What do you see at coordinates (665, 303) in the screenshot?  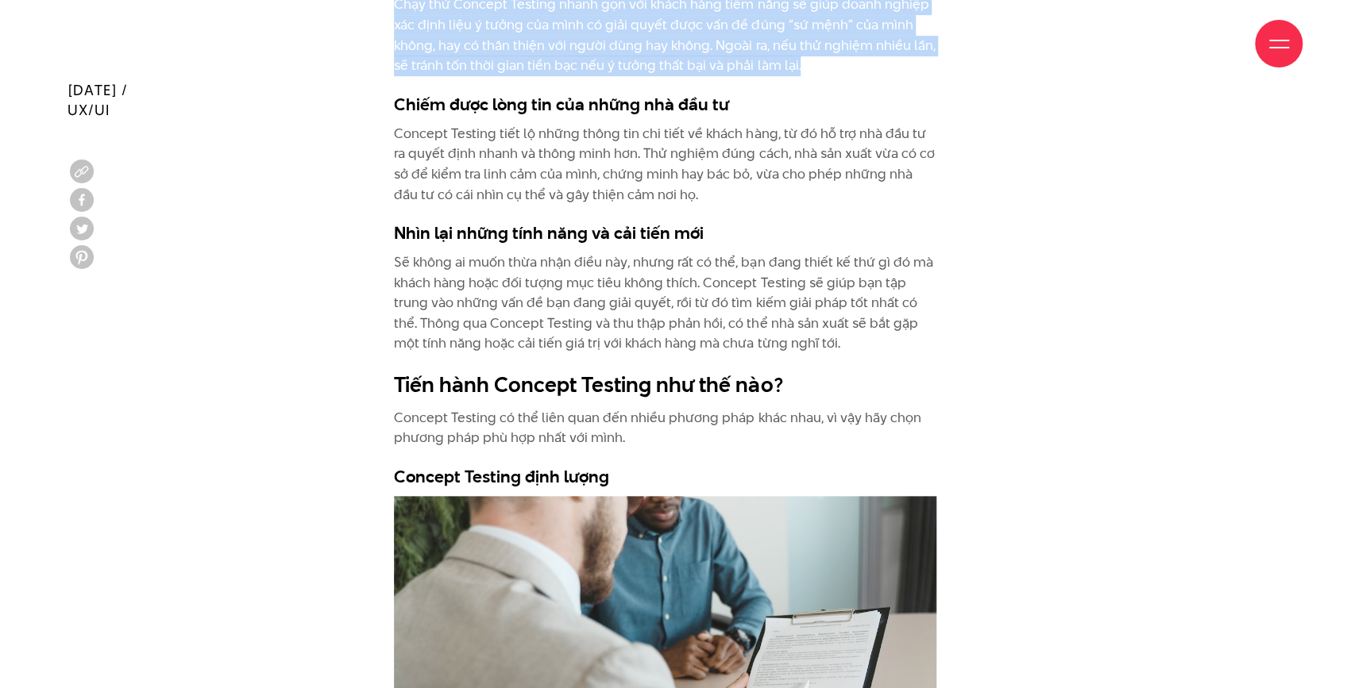 I see `p: Sẽ không ai muốn thừa nhận điều này, nhưng rất có thể, bạn đang thiết kế thứ gì đó mà khách hàng ...` at bounding box center [665, 303].